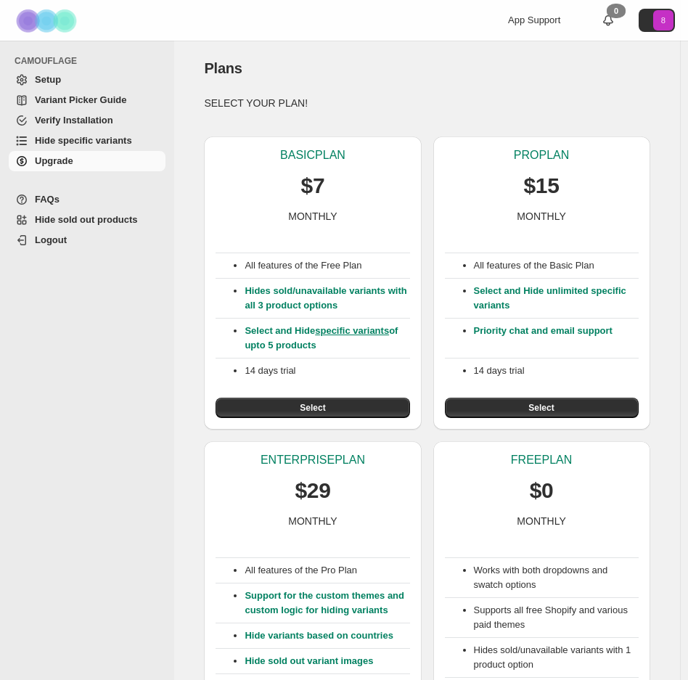  What do you see at coordinates (327, 603) in the screenshot?
I see `p: Support for the custom themes and custom logic for hiding variants` at bounding box center [327, 603].